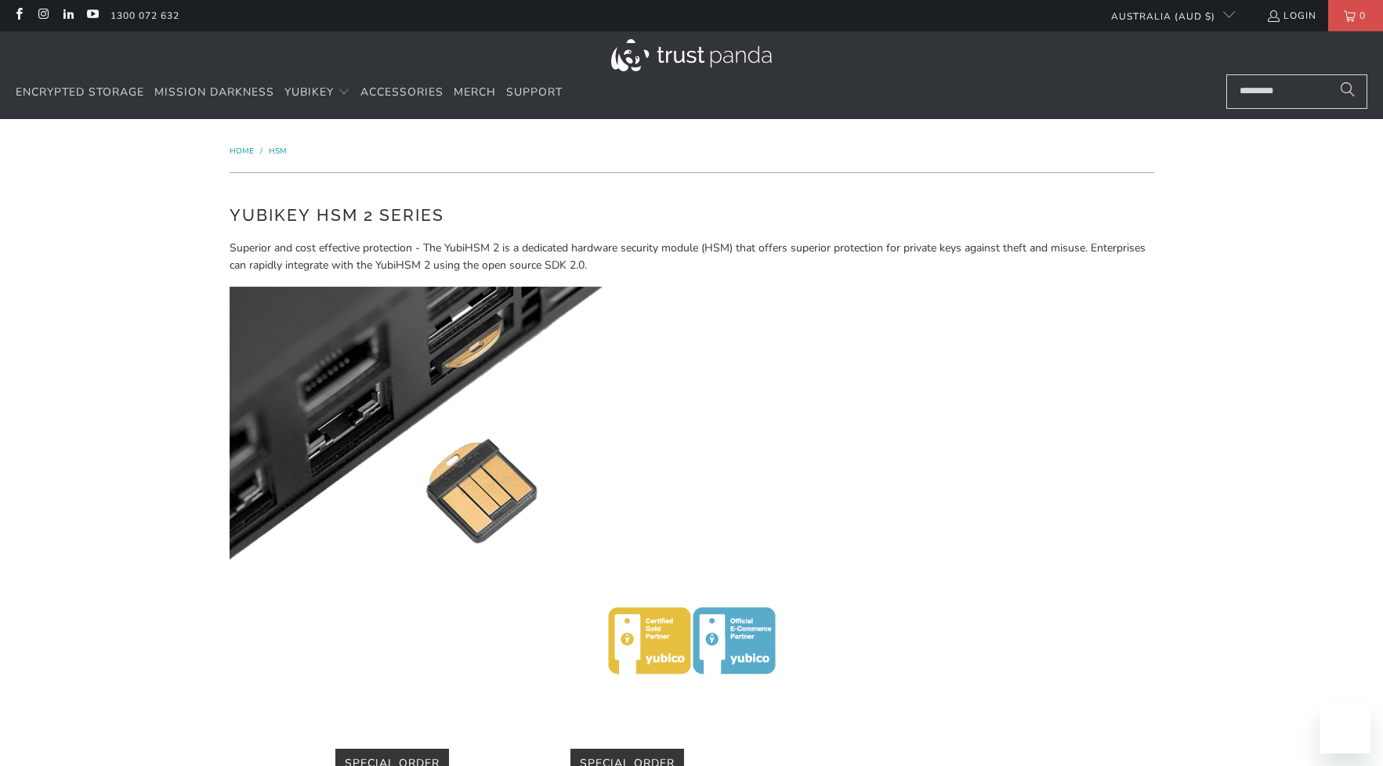  What do you see at coordinates (475, 92) in the screenshot?
I see `a: Merch` at bounding box center [475, 92].